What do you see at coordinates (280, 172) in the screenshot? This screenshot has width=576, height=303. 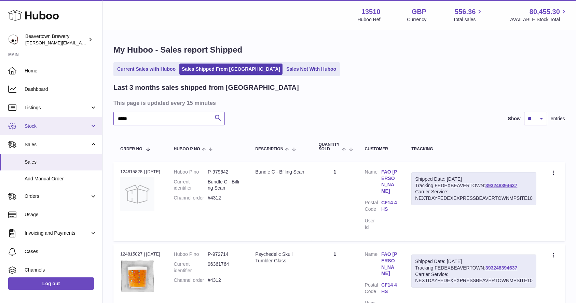 I see `div: Bundle C - Billing Scan` at bounding box center [280, 172].